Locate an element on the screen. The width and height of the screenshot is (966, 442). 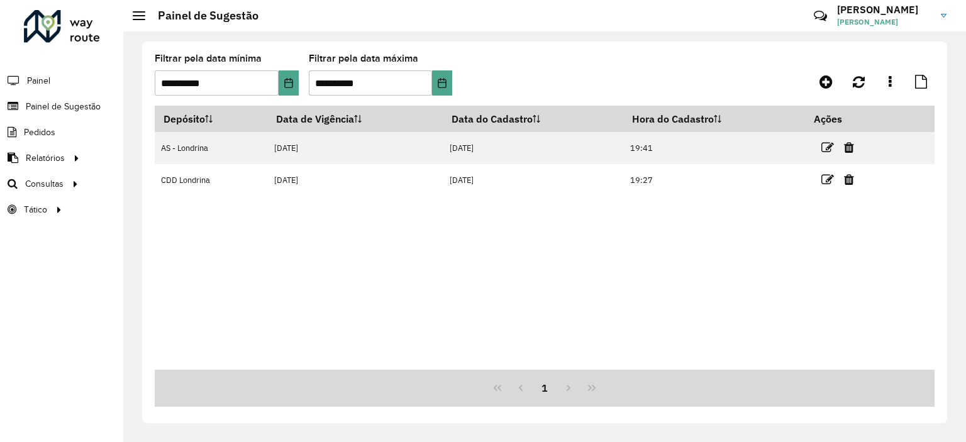
th: Hora do Cadastro is located at coordinates (715, 119).